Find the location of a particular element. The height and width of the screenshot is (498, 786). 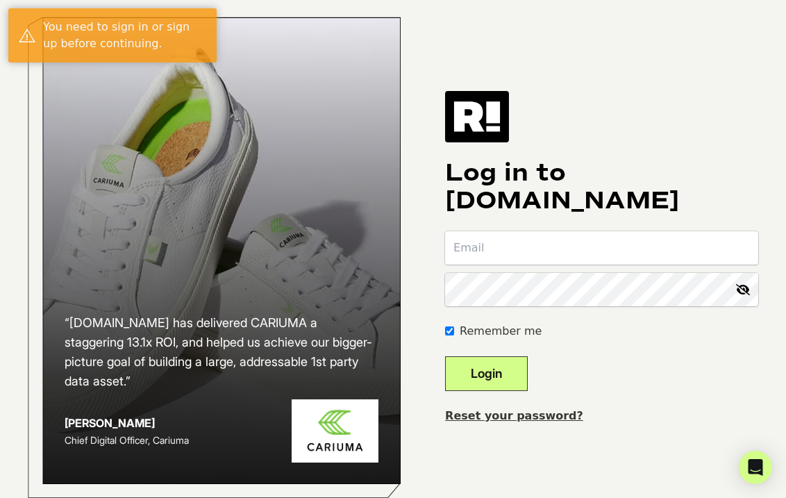

a: Reset your password? is located at coordinates (514, 415).